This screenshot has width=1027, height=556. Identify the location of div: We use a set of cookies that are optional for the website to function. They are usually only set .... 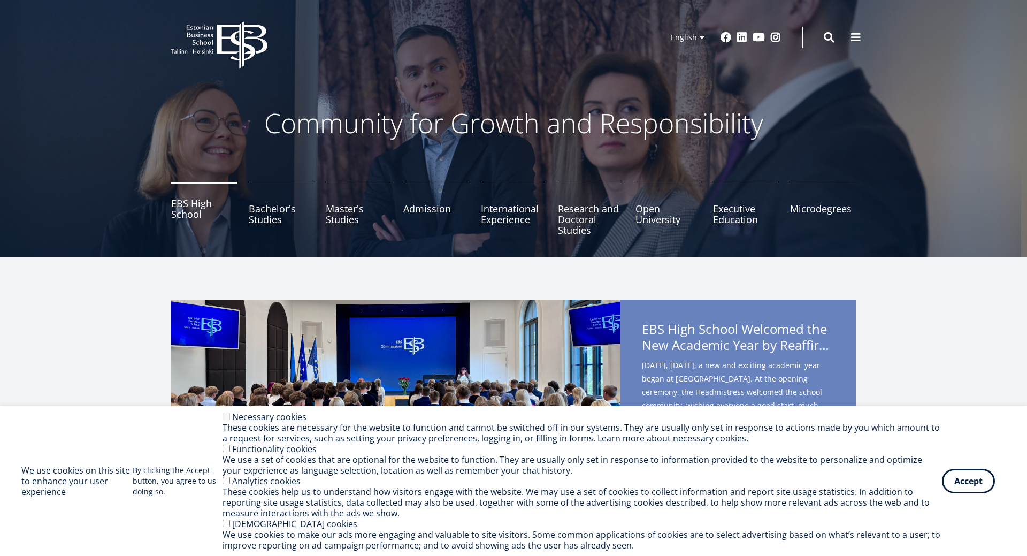
(582, 465).